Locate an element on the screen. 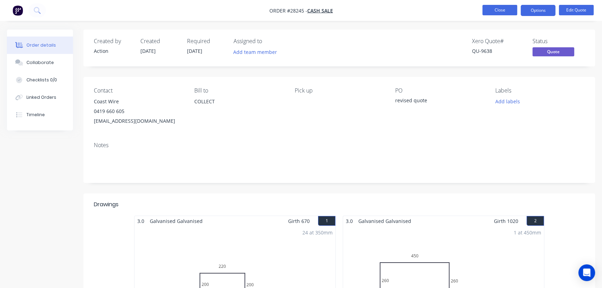 The image size is (602, 288). div: Labels is located at coordinates (539, 90).